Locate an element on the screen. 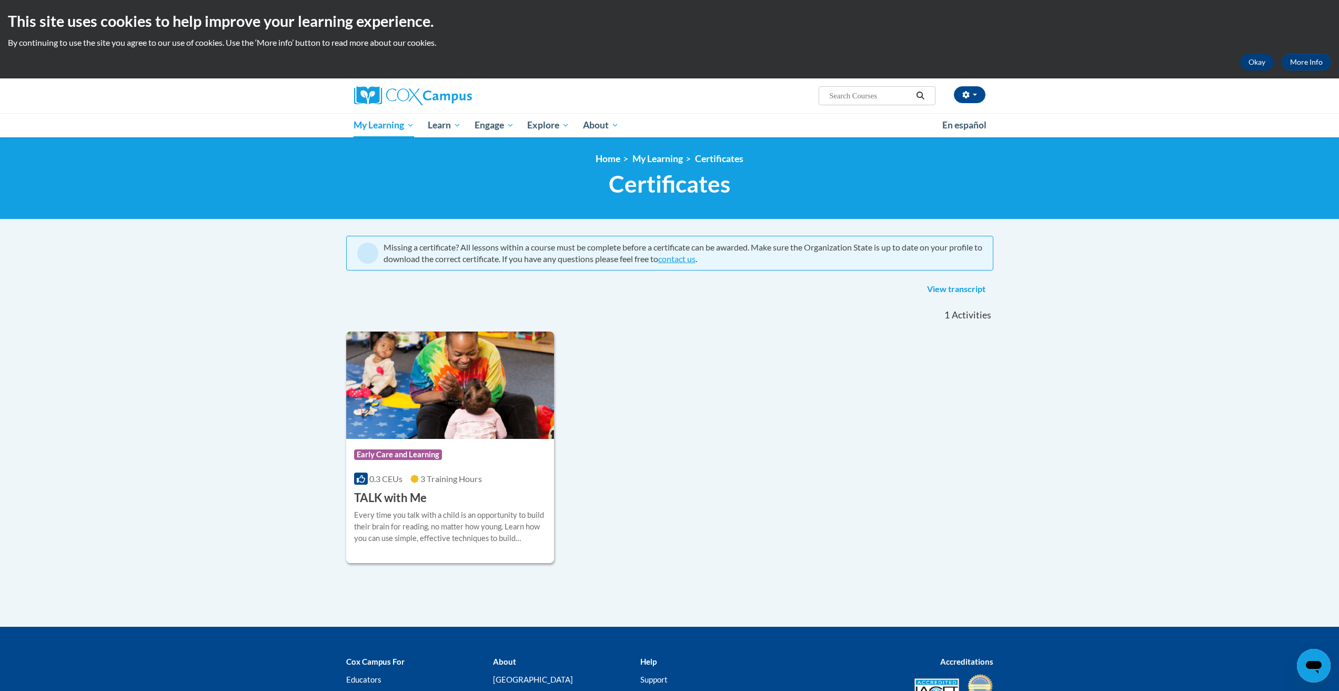 The image size is (1339, 691). a: View transcript is located at coordinates (956, 289).